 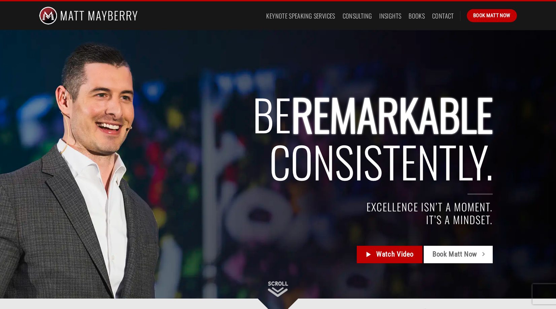 I want to click on a: Contact, so click(x=443, y=16).